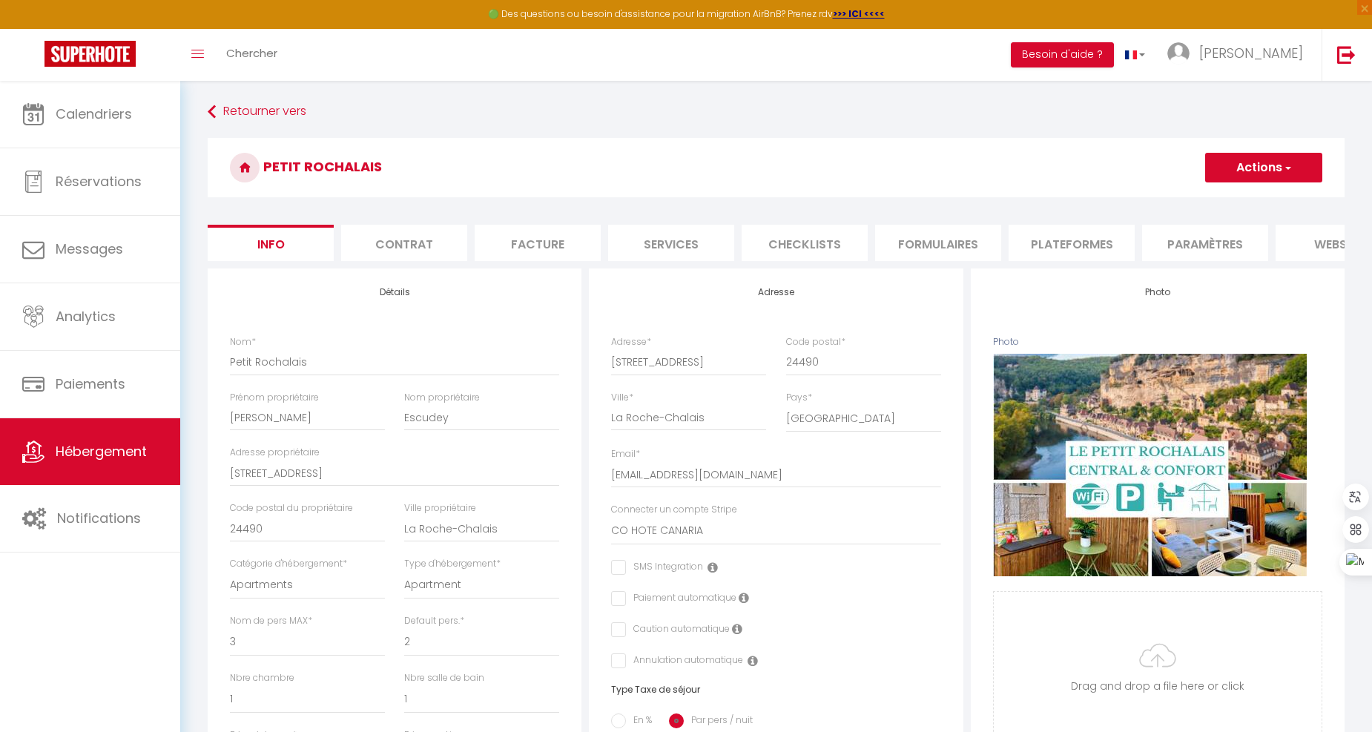 This screenshot has width=1372, height=732. Describe the element at coordinates (89, 249) in the screenshot. I see `span: Messages` at that location.